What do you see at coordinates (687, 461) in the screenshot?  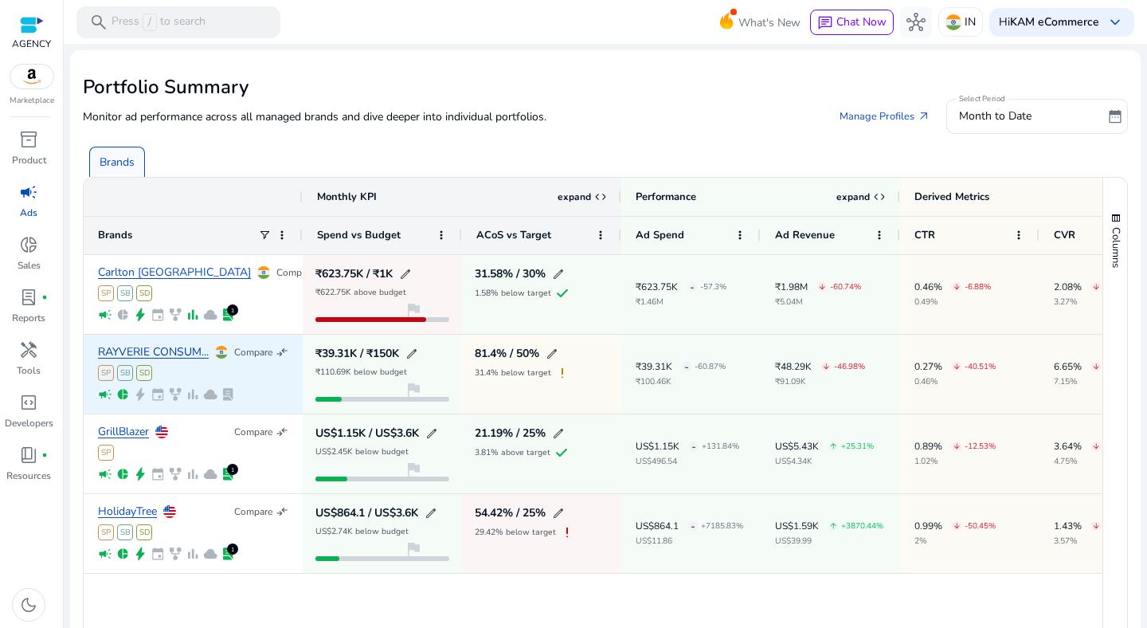 I see `p: US$496.54` at bounding box center [687, 461].